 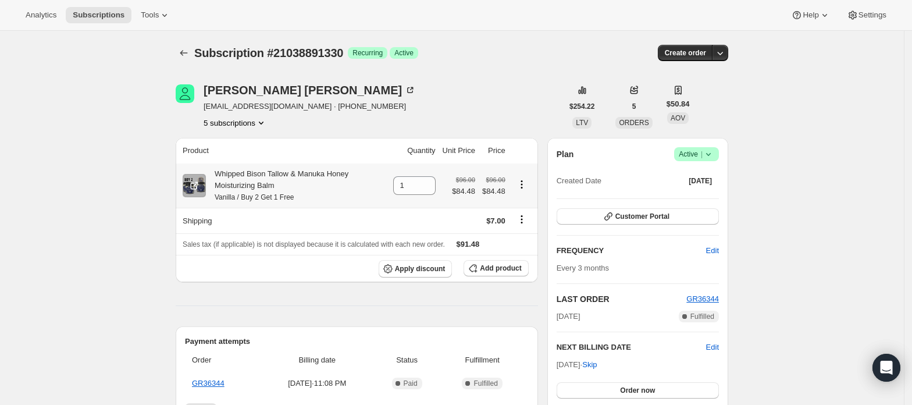 What do you see at coordinates (685, 53) in the screenshot?
I see `span: Create order` at bounding box center [685, 53].